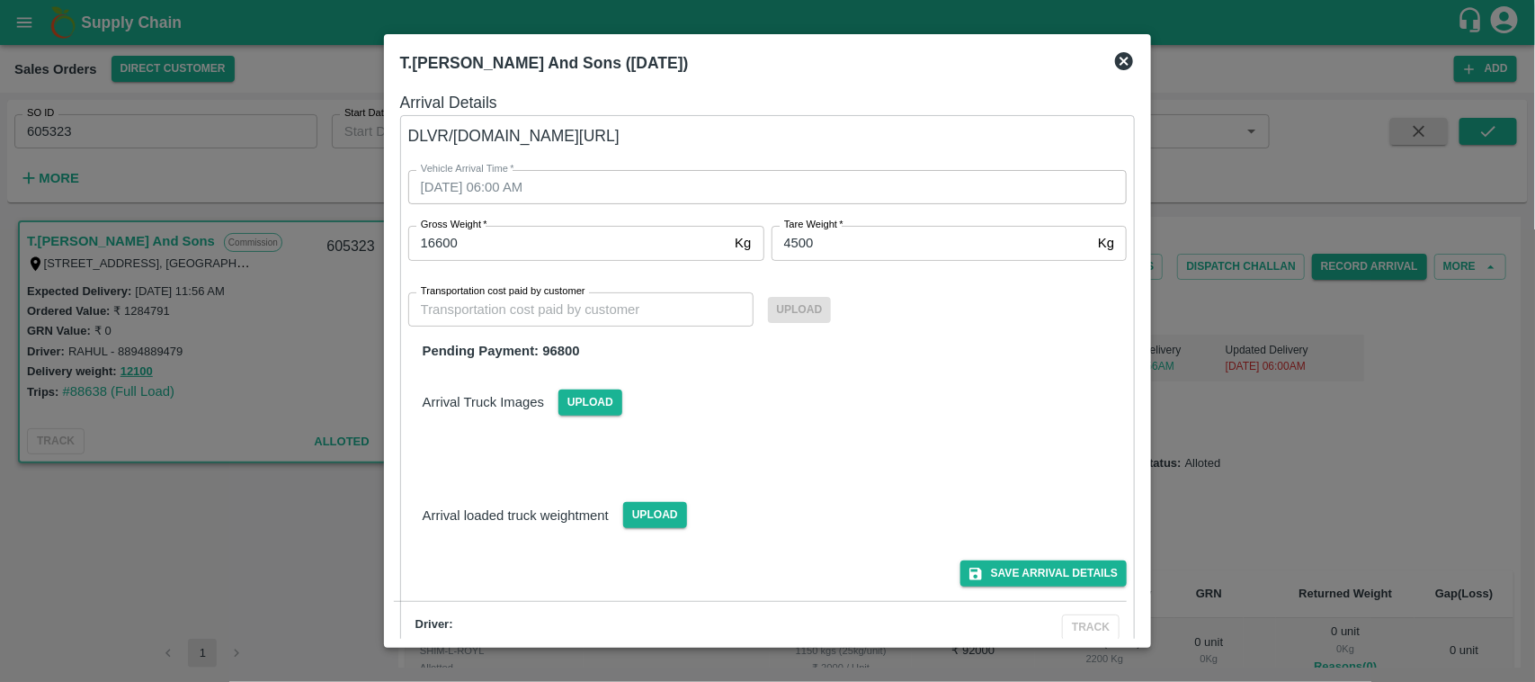  Describe the element at coordinates (678, 624) in the screenshot. I see `div: Driver:` at that location.